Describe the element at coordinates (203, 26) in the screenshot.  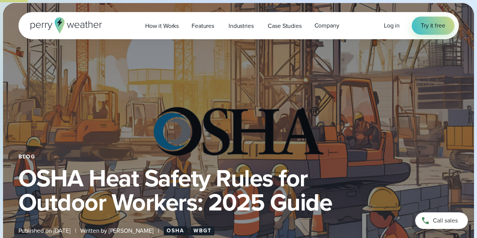
I see `span: Features` at that location.